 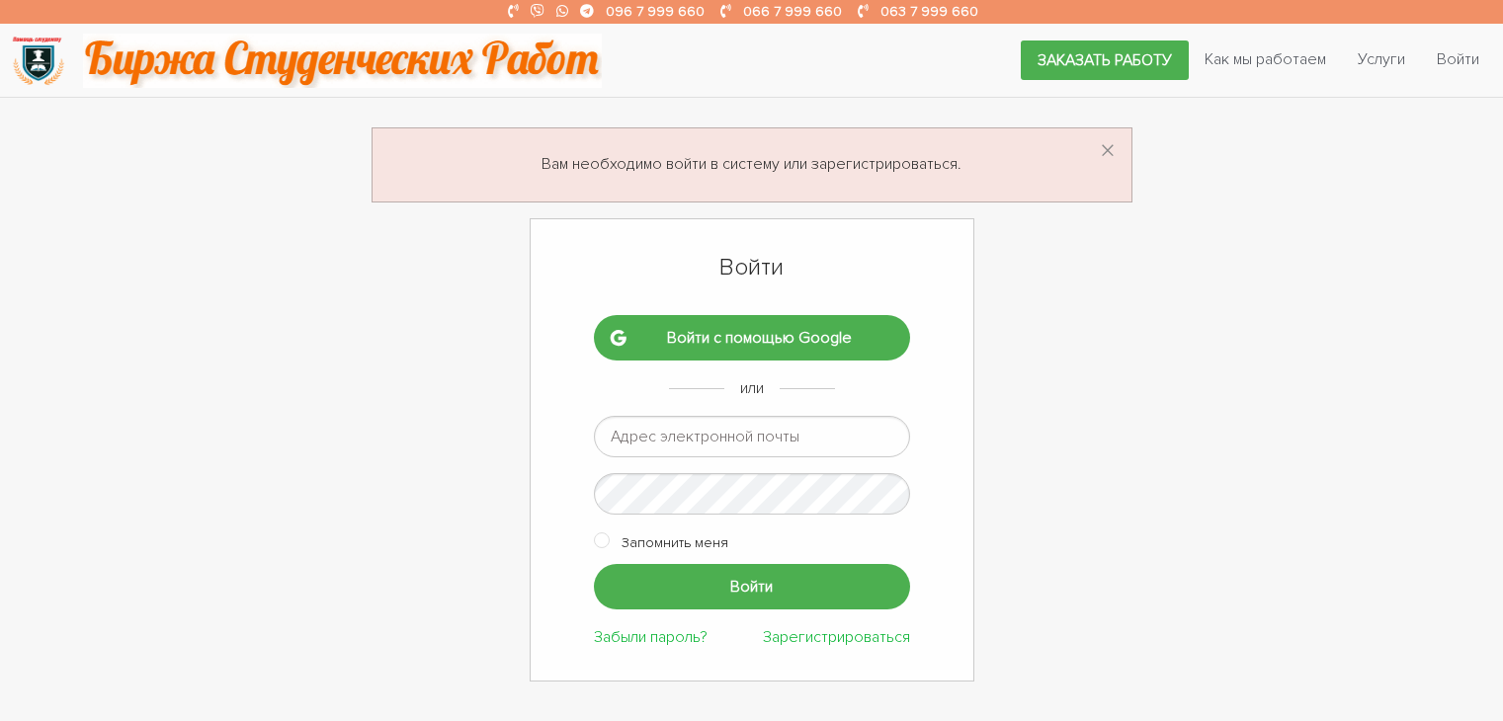 What do you see at coordinates (792, 11) in the screenshot?
I see `a: 066 7 999 660` at bounding box center [792, 11].